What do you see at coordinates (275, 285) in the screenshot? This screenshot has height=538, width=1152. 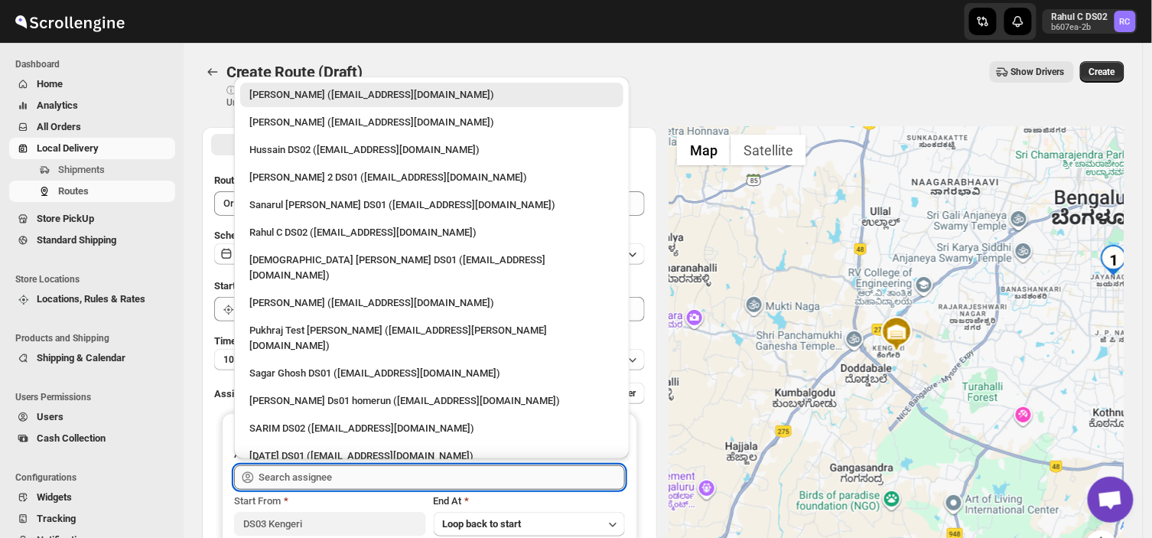 I see `span: Start Location (Warehouse)` at bounding box center [275, 285].